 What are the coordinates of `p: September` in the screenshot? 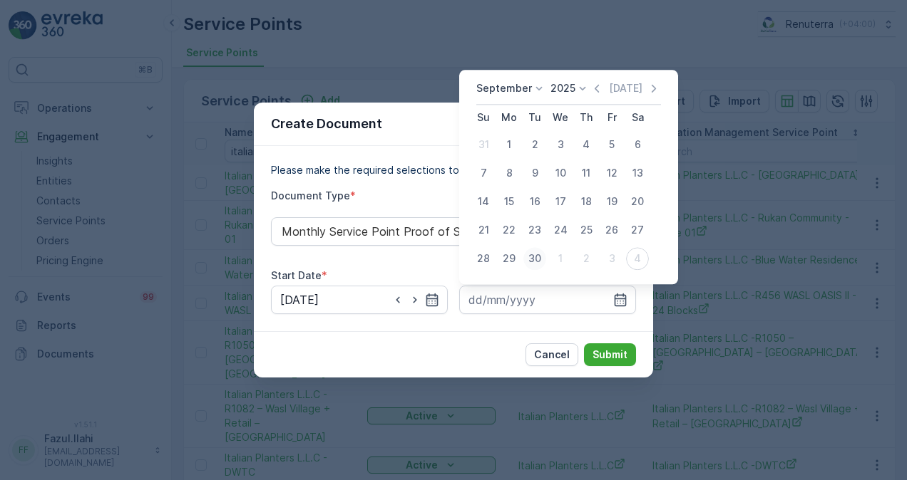 It's located at (504, 88).